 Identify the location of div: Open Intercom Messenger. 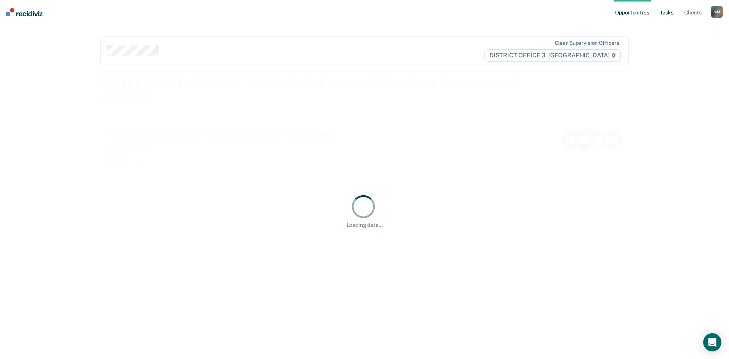
(712, 342).